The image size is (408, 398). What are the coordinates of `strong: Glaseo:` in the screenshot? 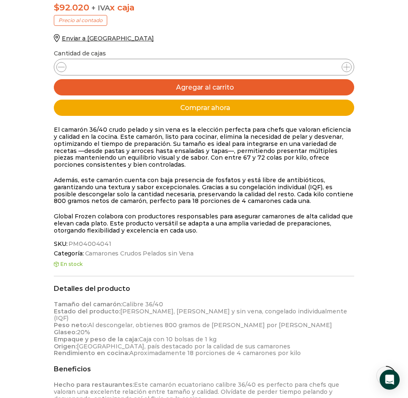 It's located at (65, 332).